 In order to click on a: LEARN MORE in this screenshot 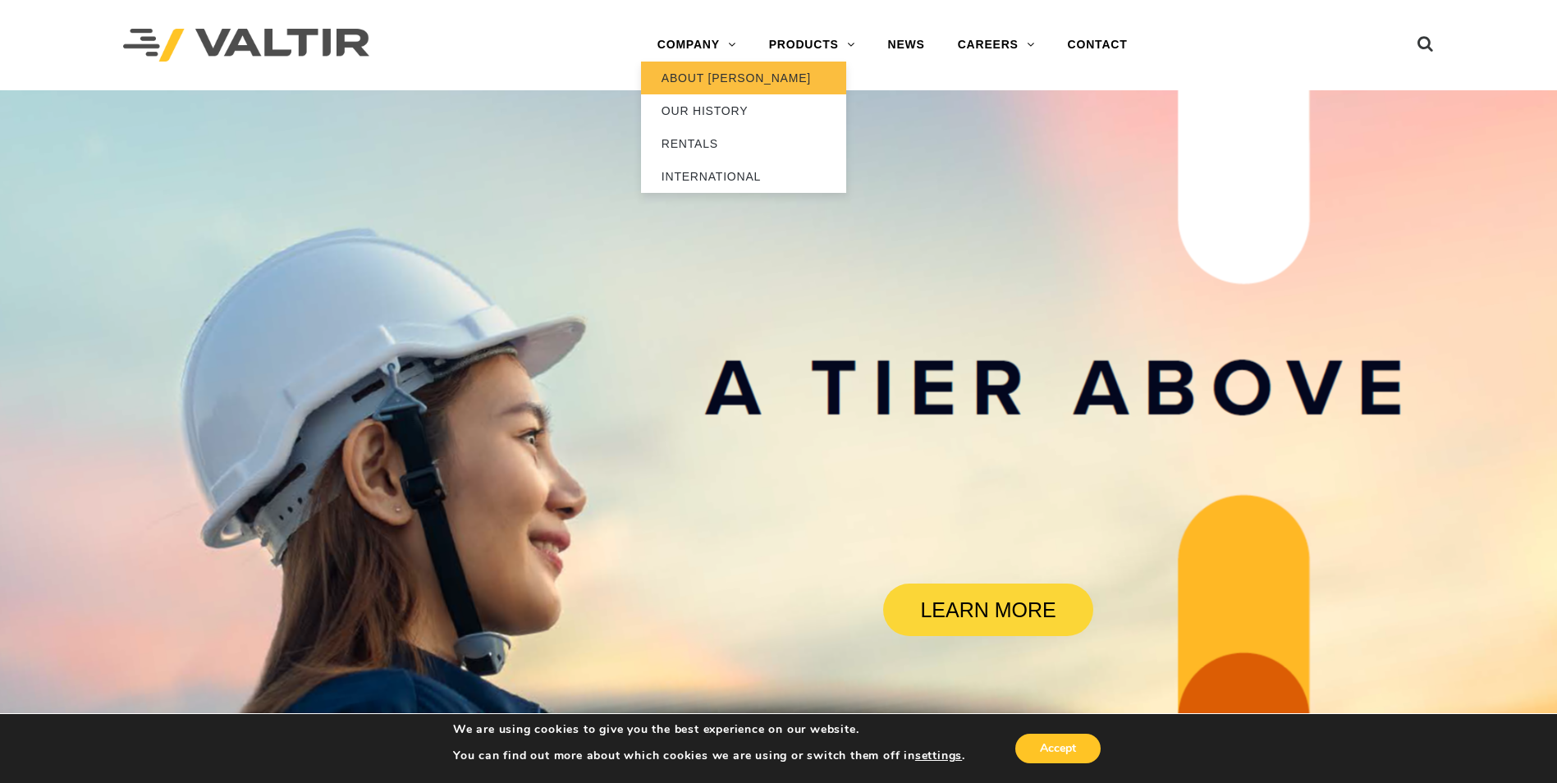, I will do `click(988, 610)`.